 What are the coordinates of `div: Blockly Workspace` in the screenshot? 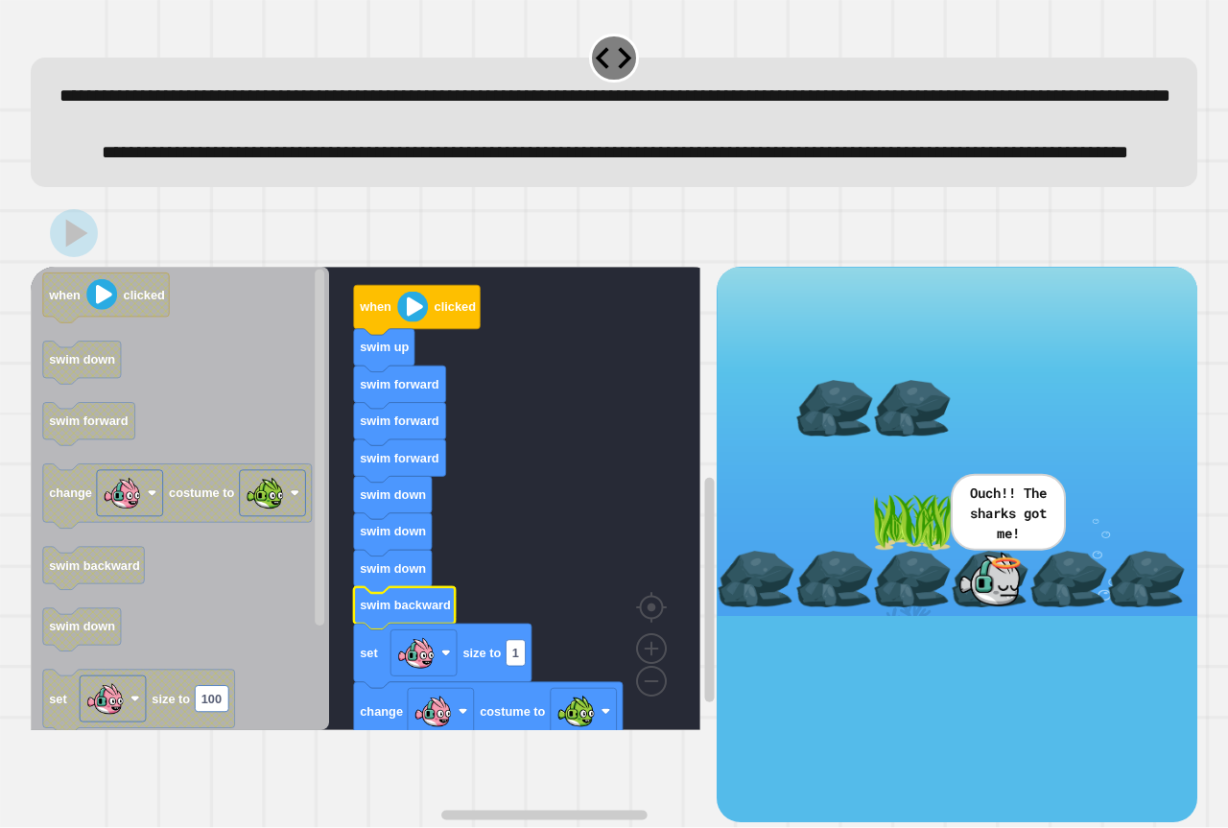 It's located at (373, 544).